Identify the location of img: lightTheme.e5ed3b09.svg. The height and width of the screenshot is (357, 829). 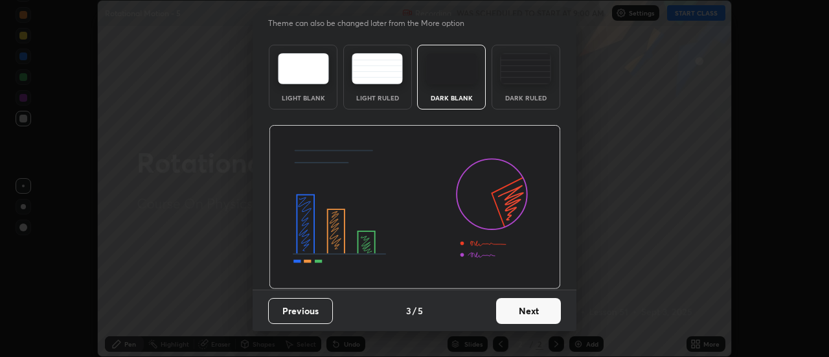
(303, 69).